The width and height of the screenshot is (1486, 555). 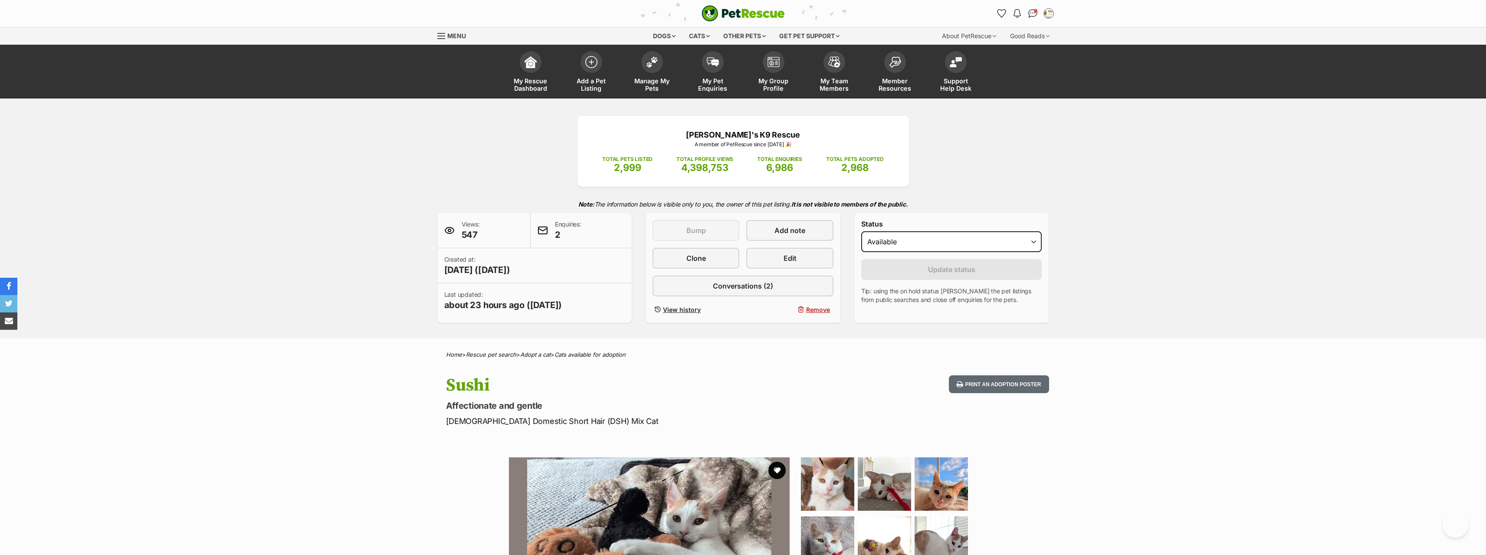 What do you see at coordinates (1030, 36) in the screenshot?
I see `div: Good Reads` at bounding box center [1030, 36].